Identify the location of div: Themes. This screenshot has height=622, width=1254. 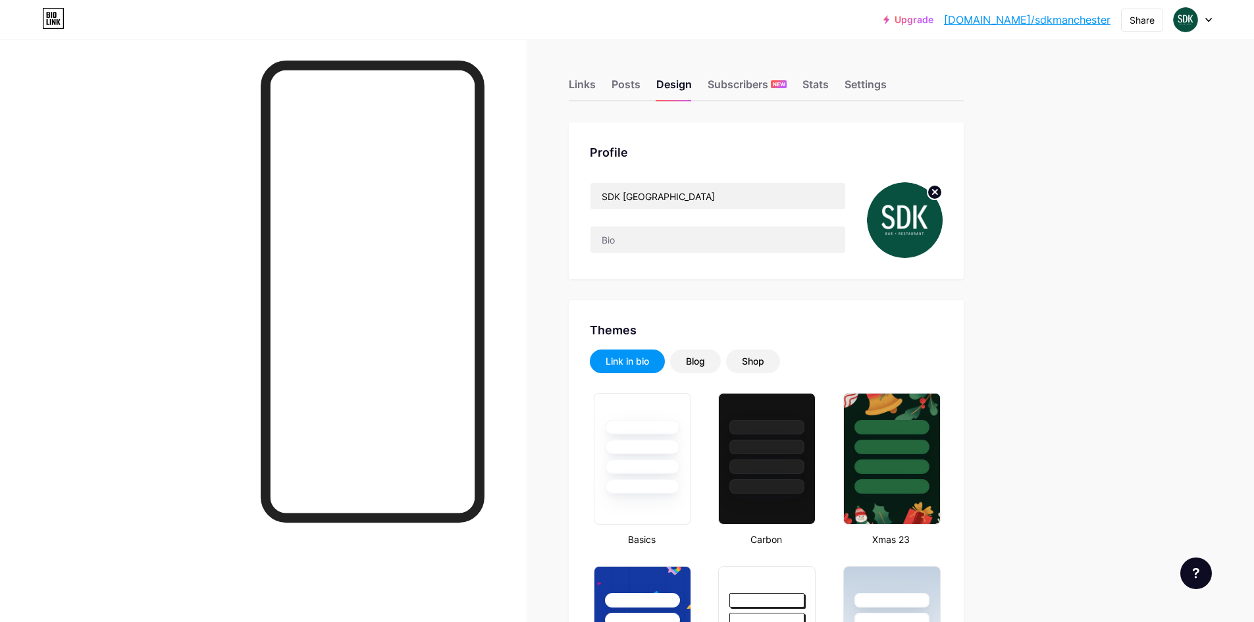
(767, 330).